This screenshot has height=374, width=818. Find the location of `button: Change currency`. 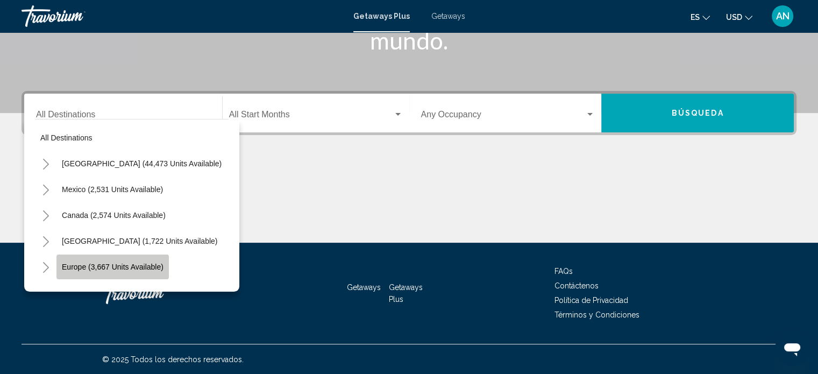

button: Change currency is located at coordinates (739, 17).